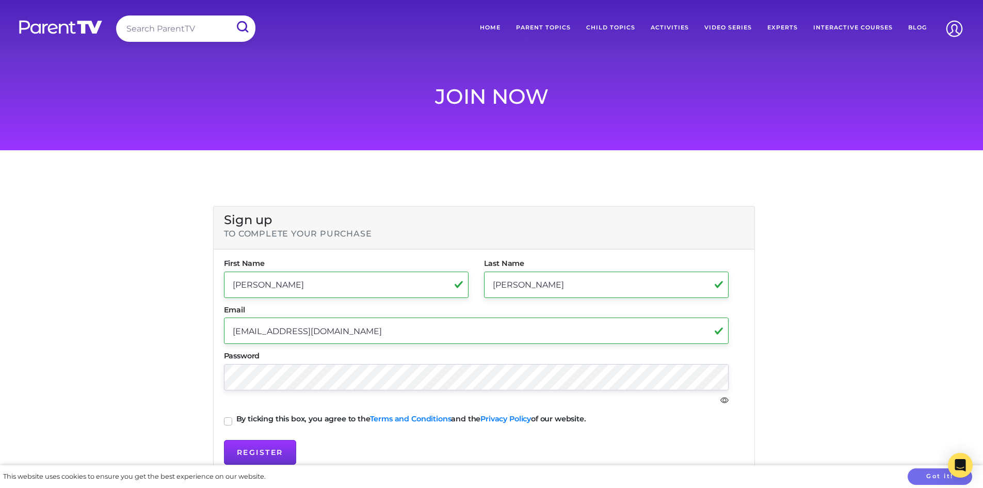 This screenshot has width=983, height=488. What do you see at coordinates (260, 452) in the screenshot?
I see `button: Register` at bounding box center [260, 452].